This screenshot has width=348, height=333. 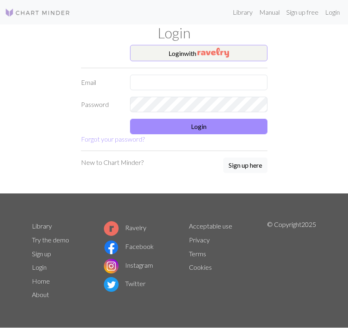 What do you see at coordinates (113, 139) in the screenshot?
I see `a: Forgot your password?` at bounding box center [113, 139].